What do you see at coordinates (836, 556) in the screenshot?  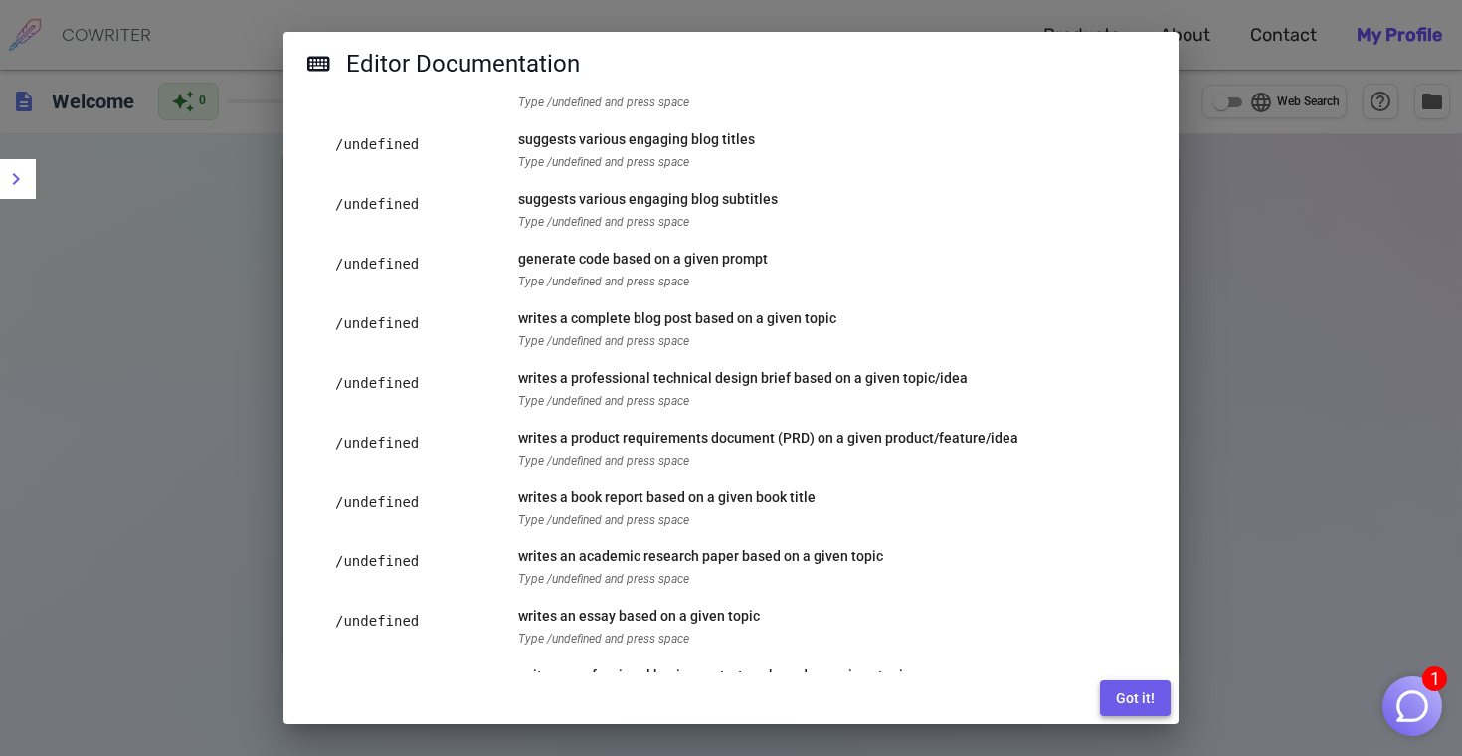 I see `p: writes an academic research paper based on a given topic` at bounding box center [836, 556].